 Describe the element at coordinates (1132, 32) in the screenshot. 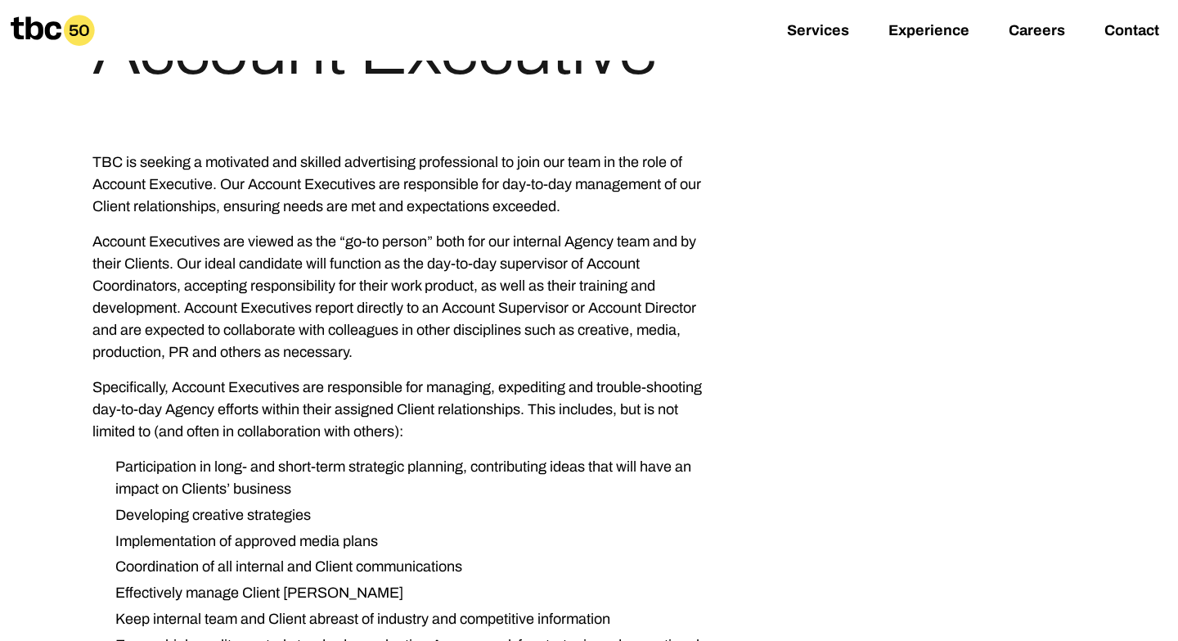

I see `a: Contact` at that location.